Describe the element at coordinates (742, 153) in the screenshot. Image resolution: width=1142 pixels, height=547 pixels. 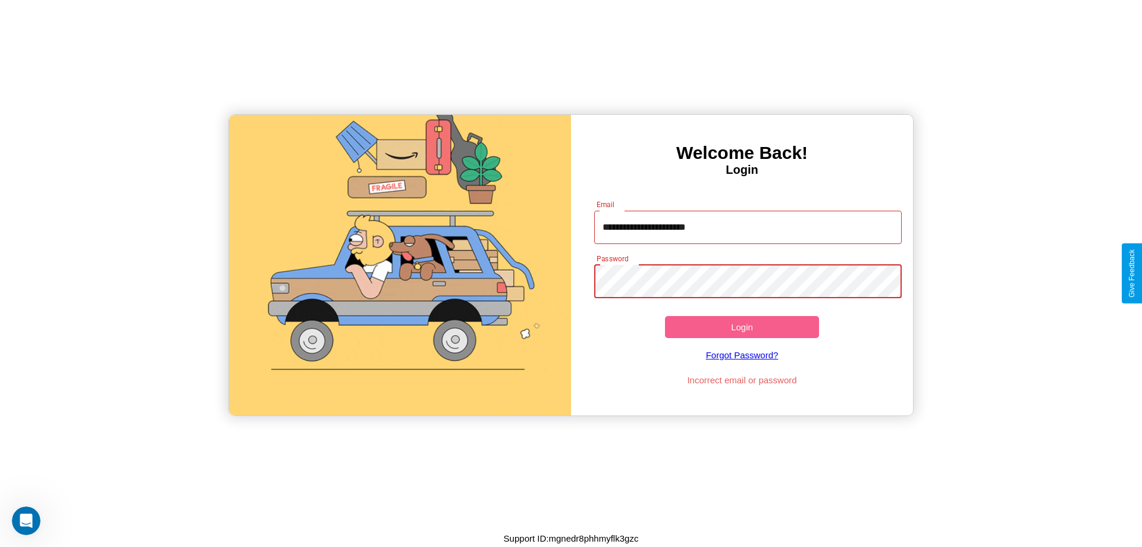
I see `h3: Welcome Back!` at that location.